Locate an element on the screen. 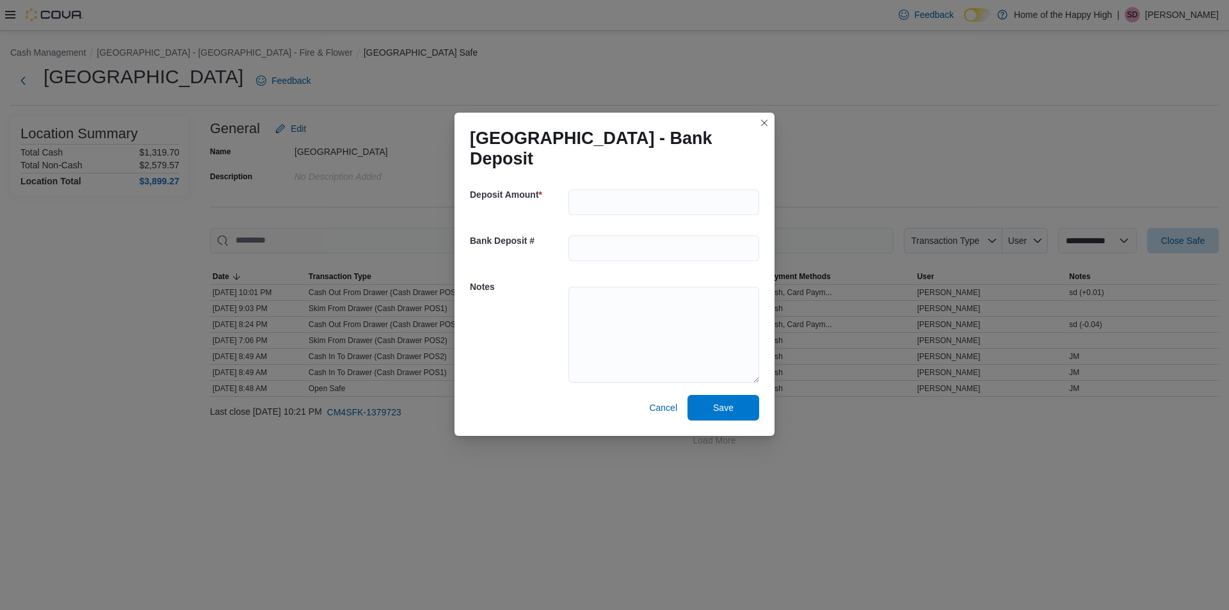 This screenshot has height=610, width=1229. button: Save is located at coordinates (723, 408).